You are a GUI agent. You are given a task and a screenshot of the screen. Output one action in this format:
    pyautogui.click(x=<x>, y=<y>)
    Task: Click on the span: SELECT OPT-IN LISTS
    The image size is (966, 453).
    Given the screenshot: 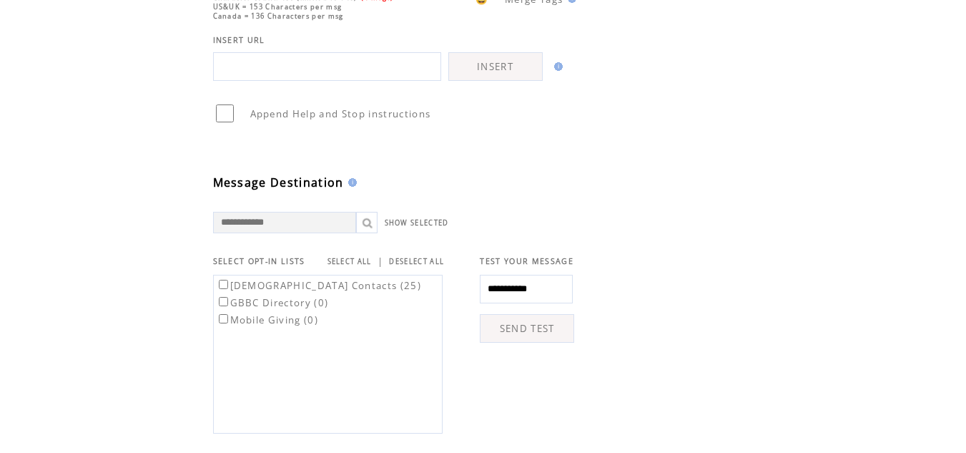 What is the action you would take?
    pyautogui.click(x=259, y=261)
    